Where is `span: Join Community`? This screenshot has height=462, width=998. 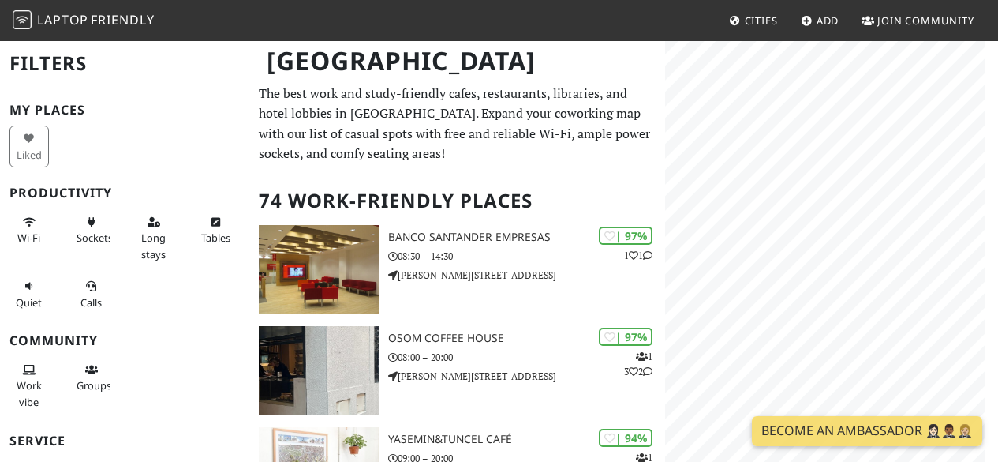 span: Join Community is located at coordinates (926, 21).